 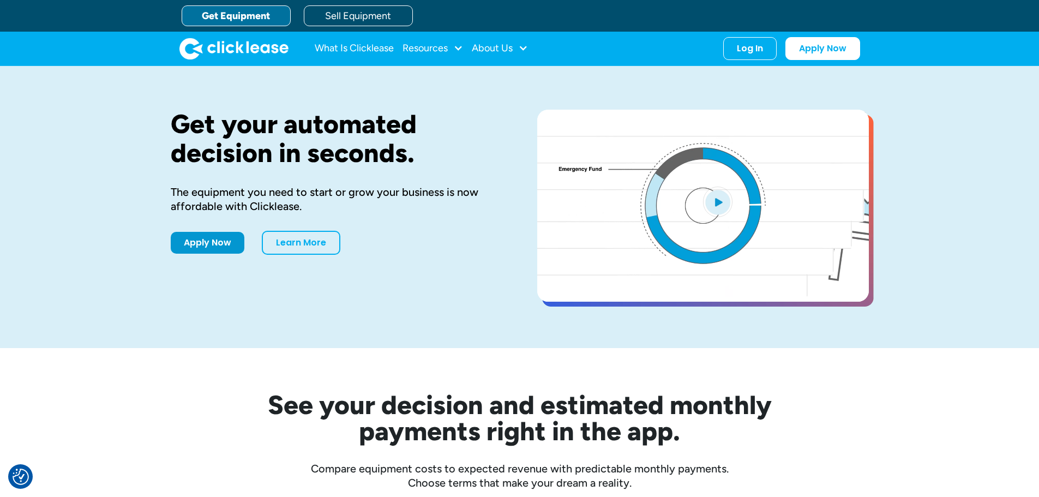 What do you see at coordinates (336, 139) in the screenshot?
I see `h1: Get your automated decision in seconds.` at bounding box center [336, 139].